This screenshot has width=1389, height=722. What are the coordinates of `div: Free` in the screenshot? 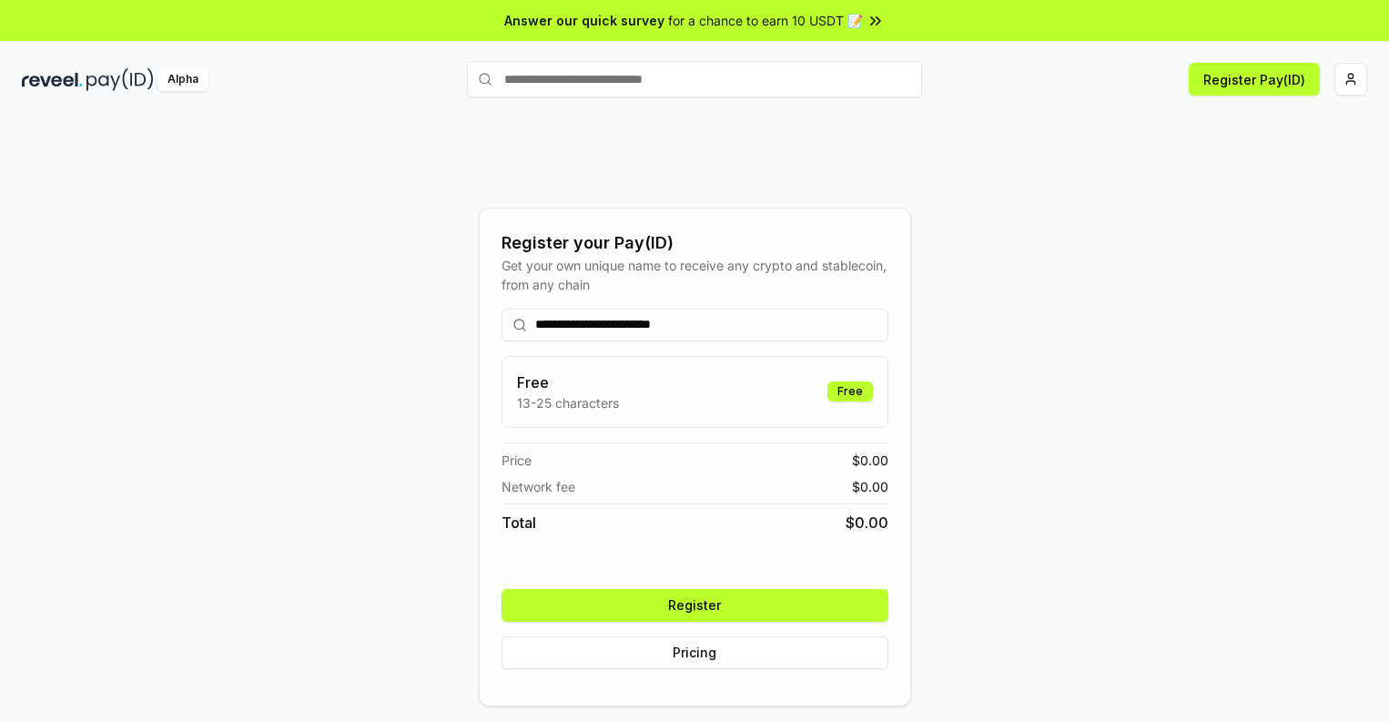 It's located at (850, 392).